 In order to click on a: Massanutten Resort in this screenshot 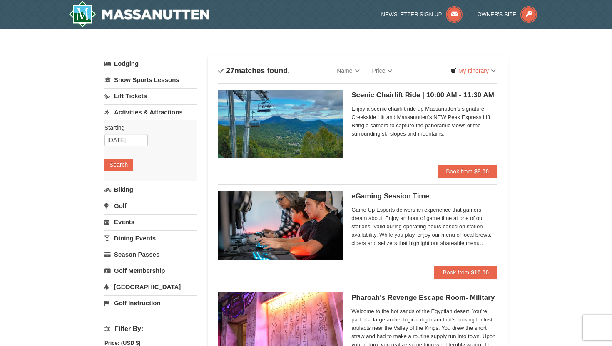, I will do `click(139, 14)`.